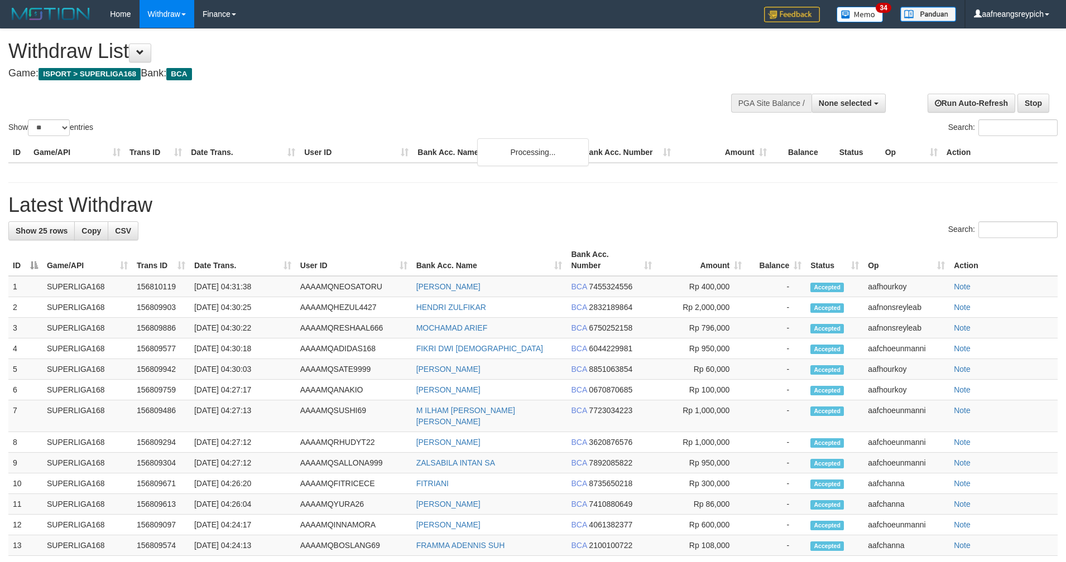 The height and width of the screenshot is (562, 1066). Describe the element at coordinates (25, 484) in the screenshot. I see `td: 10` at that location.